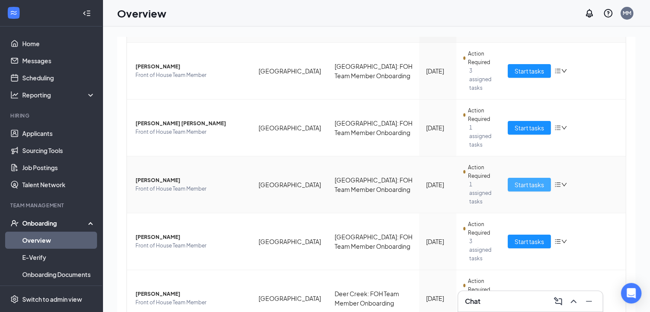  What do you see at coordinates (59, 78) in the screenshot?
I see `a: Scheduling` at bounding box center [59, 78].